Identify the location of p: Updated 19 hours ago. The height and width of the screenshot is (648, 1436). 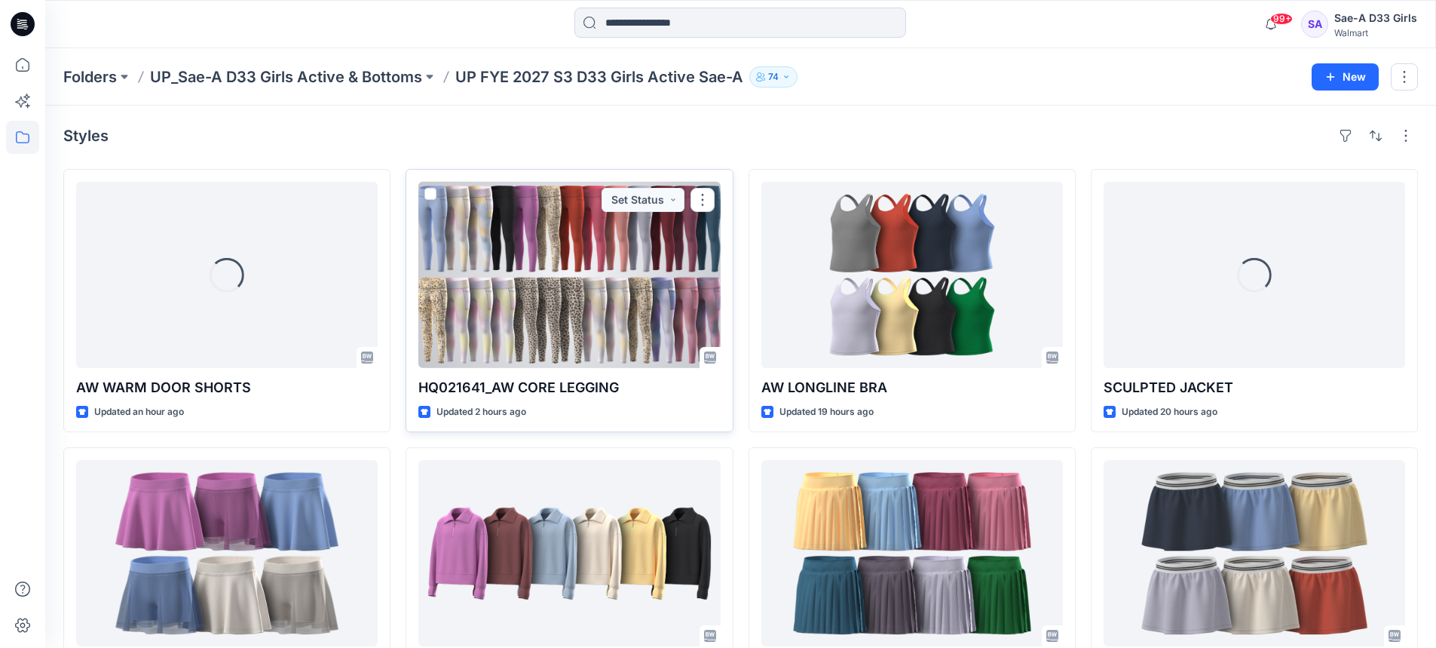
(826, 412).